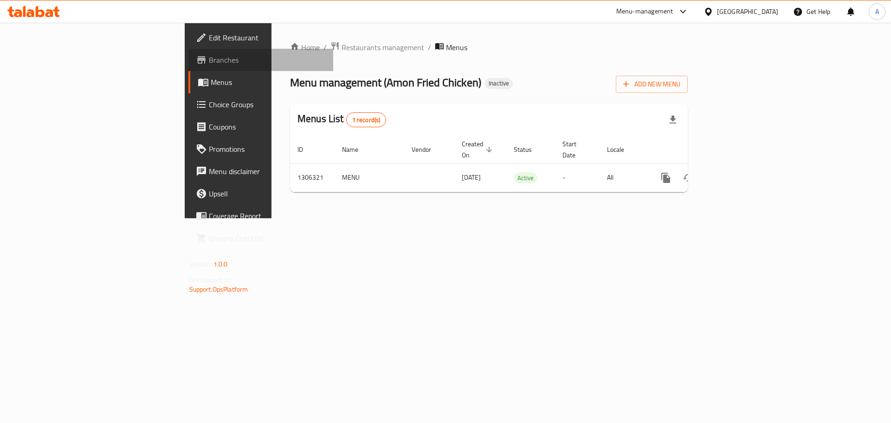  What do you see at coordinates (261, 193) in the screenshot?
I see `a: Upsell` at bounding box center [261, 193].